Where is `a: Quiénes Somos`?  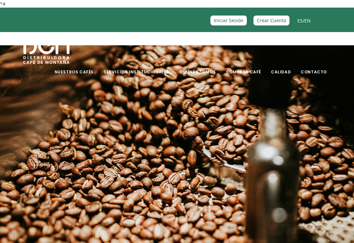
a: Quiénes Somos is located at coordinates (197, 67).